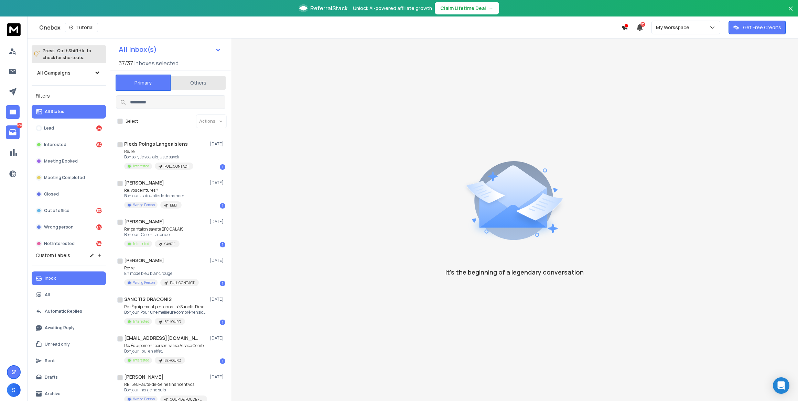 This screenshot has width=798, height=401. I want to click on button: All Inbox(s), so click(170, 50).